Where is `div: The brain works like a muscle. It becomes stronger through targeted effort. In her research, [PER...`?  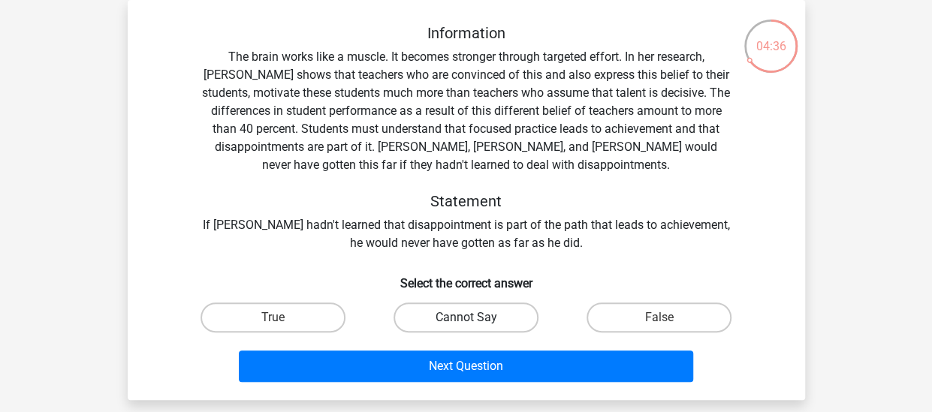 div: The brain works like a muscle. It becomes stronger through targeted effort. In her research, [PER... is located at coordinates (466, 138).